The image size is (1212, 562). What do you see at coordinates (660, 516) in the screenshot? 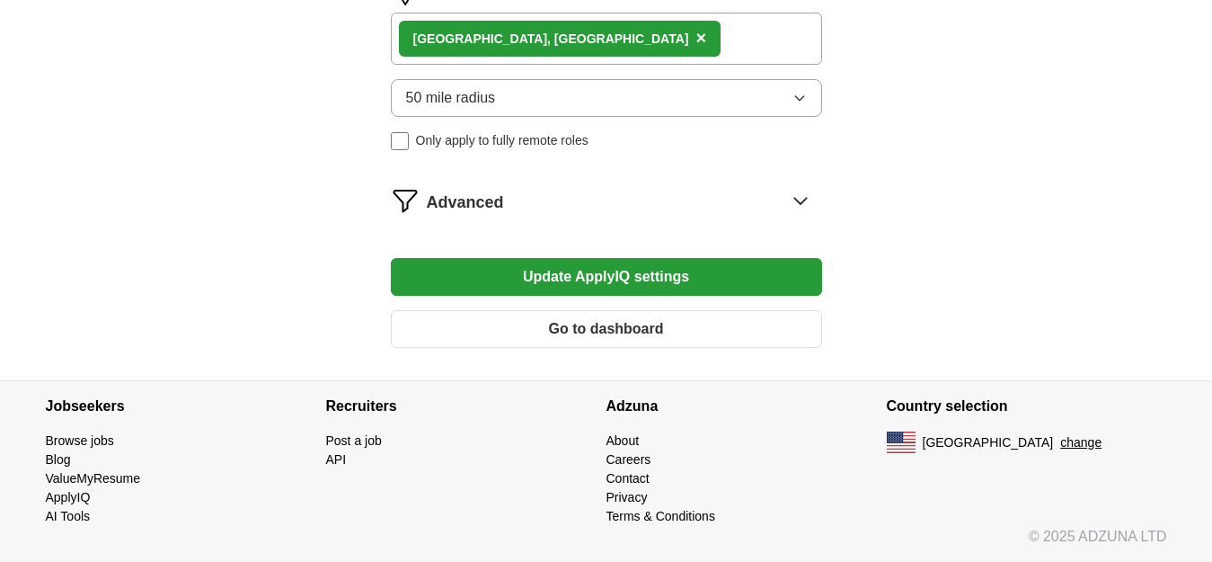
I see `a: Terms & Conditions` at bounding box center [660, 516].